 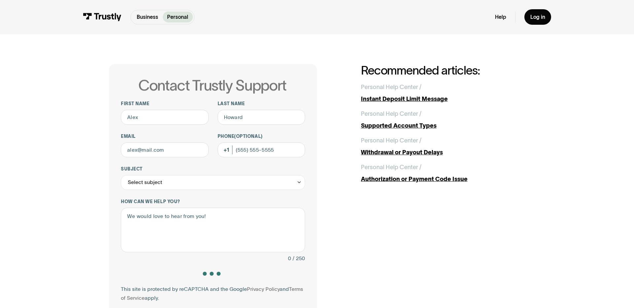 I want to click on a: Help, so click(x=500, y=17).